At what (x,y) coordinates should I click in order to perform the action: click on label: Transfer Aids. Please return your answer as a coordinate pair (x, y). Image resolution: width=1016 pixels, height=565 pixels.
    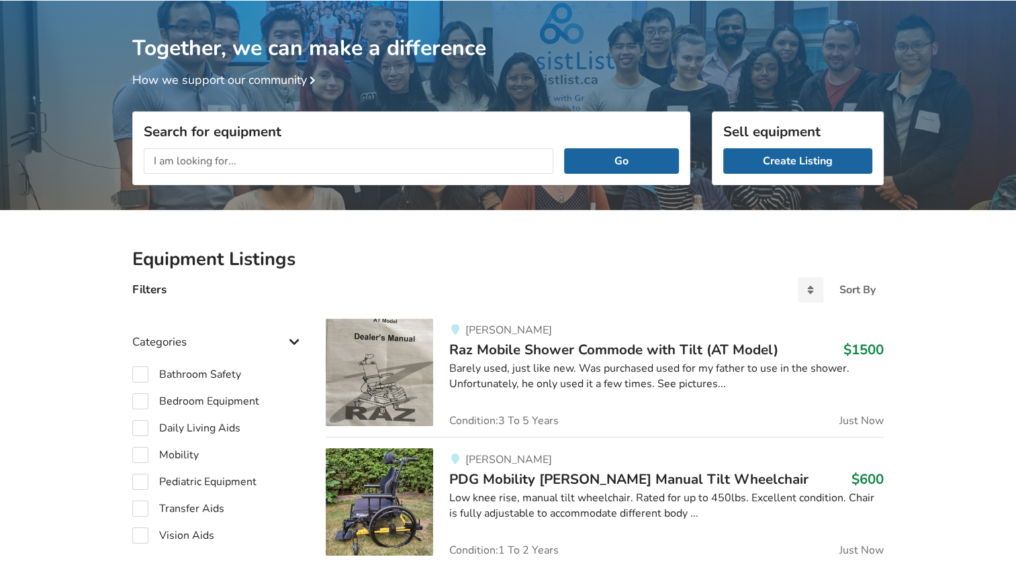
    Looking at the image, I should click on (178, 509).